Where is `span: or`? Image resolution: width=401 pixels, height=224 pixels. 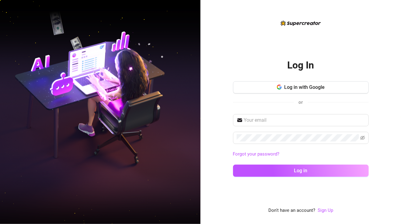
span: or is located at coordinates (301, 102).